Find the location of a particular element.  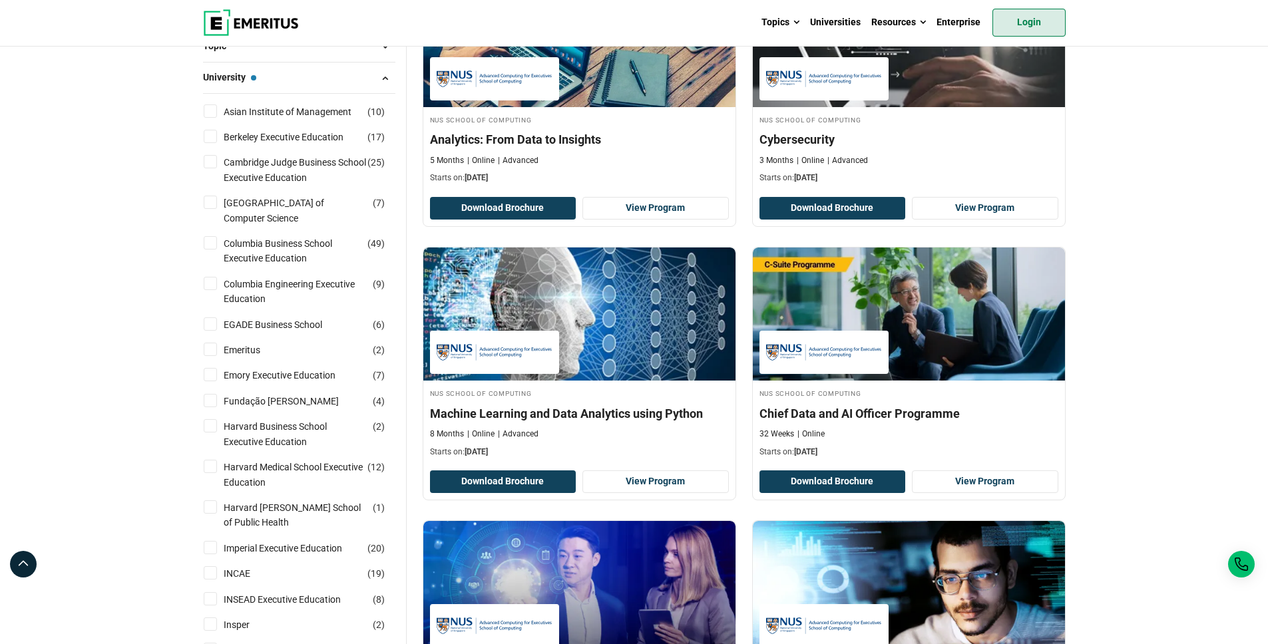

a: Columbia Engineering Executive Education is located at coordinates (308, 292).